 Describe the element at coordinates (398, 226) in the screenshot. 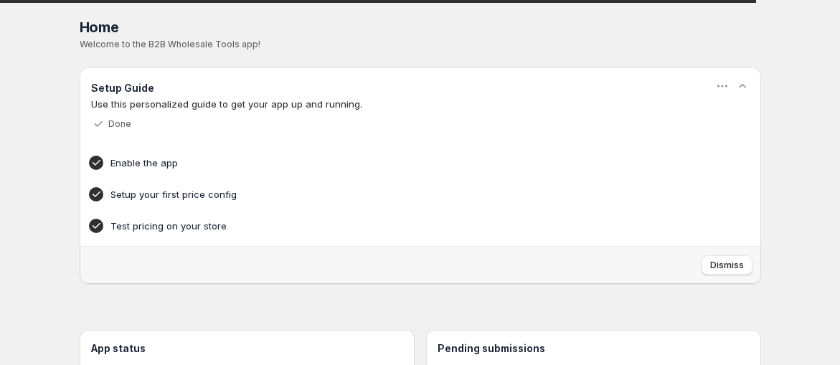

I see `h4: Test pricing on your store` at that location.